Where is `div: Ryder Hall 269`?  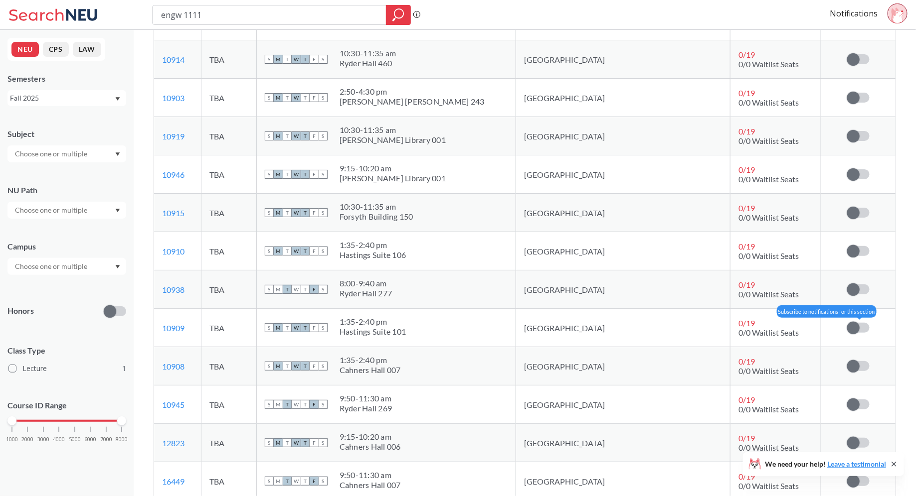 div: Ryder Hall 269 is located at coordinates (366, 409).